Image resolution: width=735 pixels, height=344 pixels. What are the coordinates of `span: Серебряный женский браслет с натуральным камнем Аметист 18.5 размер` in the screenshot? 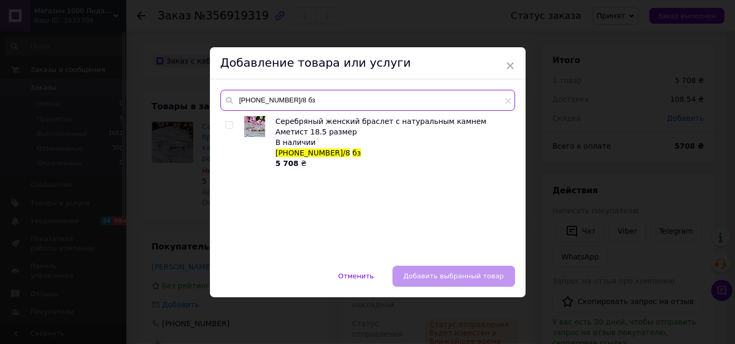 It's located at (381, 127).